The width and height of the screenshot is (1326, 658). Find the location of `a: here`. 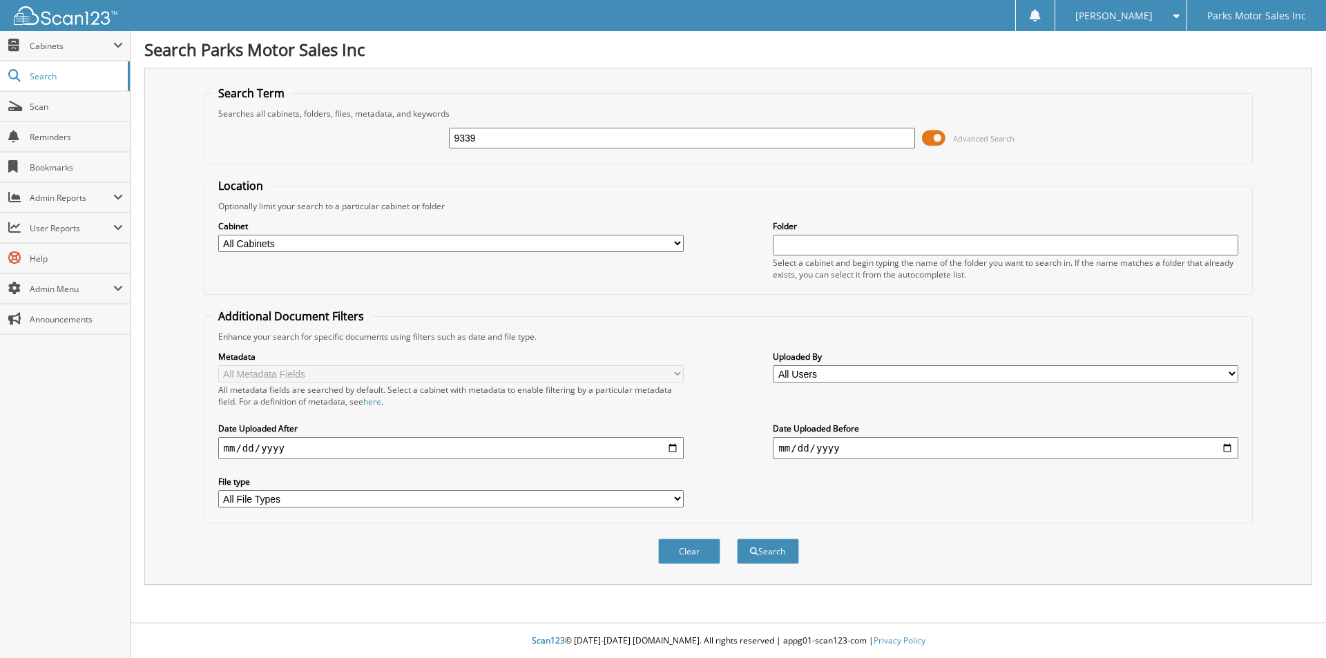

a: here is located at coordinates (372, 401).